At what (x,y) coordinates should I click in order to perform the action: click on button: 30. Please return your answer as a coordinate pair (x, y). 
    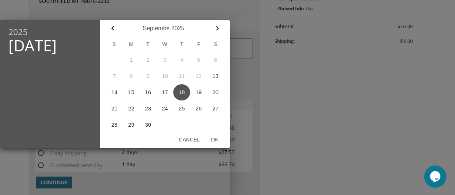
    Looking at the image, I should click on (148, 125).